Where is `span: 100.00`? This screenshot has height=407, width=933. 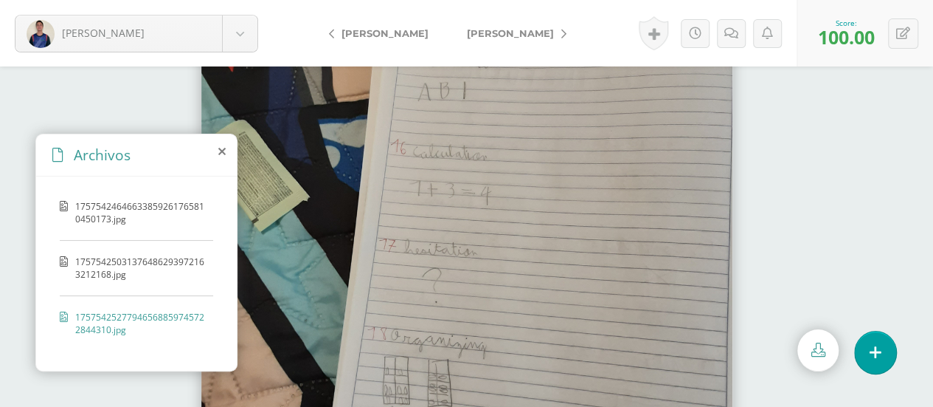 span: 100.00 is located at coordinates (846, 37).